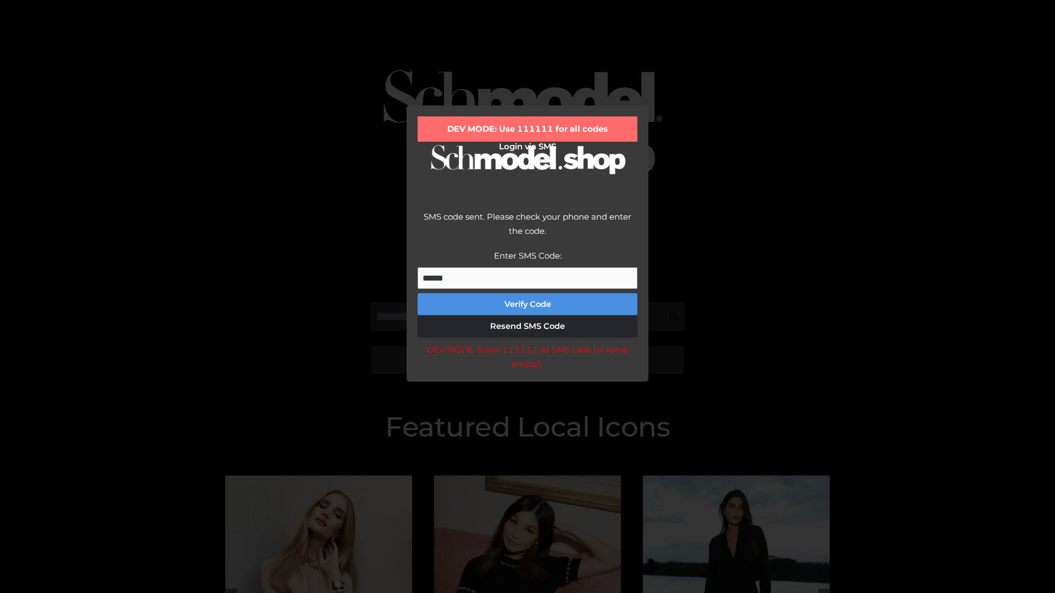  What do you see at coordinates (527, 129) in the screenshot?
I see `div: DEV MODE: Use 111111 for all codes` at bounding box center [527, 129].